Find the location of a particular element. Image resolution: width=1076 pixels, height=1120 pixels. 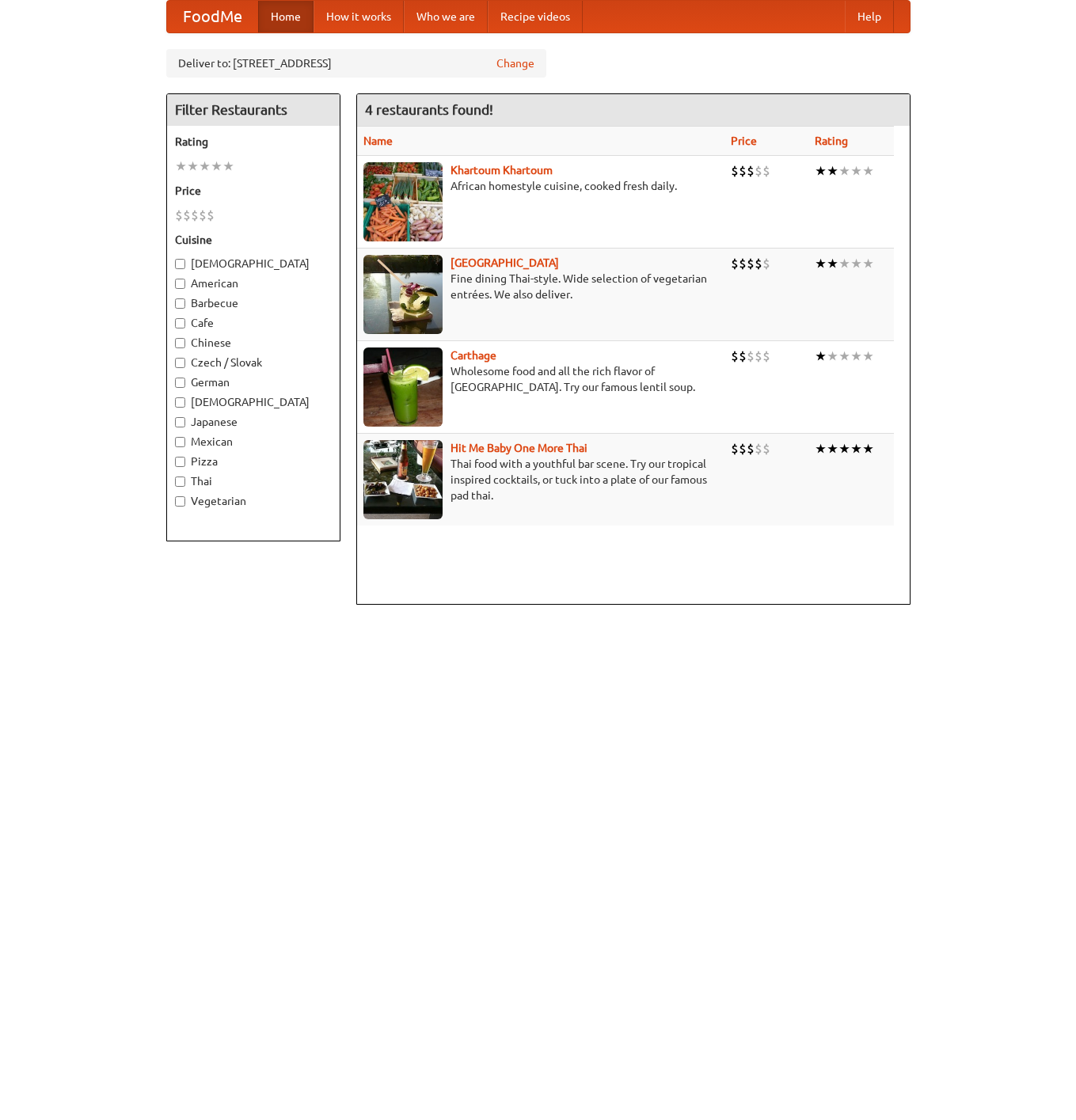

label: Czech / Slovak is located at coordinates (253, 363).